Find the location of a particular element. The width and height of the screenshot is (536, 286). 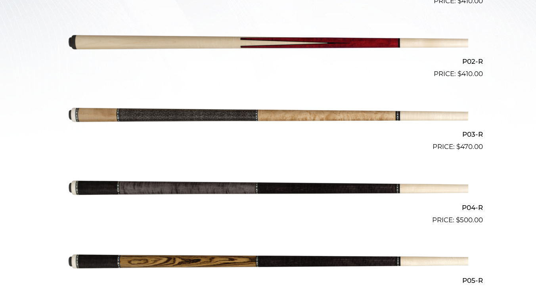

a: P02-R $410.00 is located at coordinates (268, 44).